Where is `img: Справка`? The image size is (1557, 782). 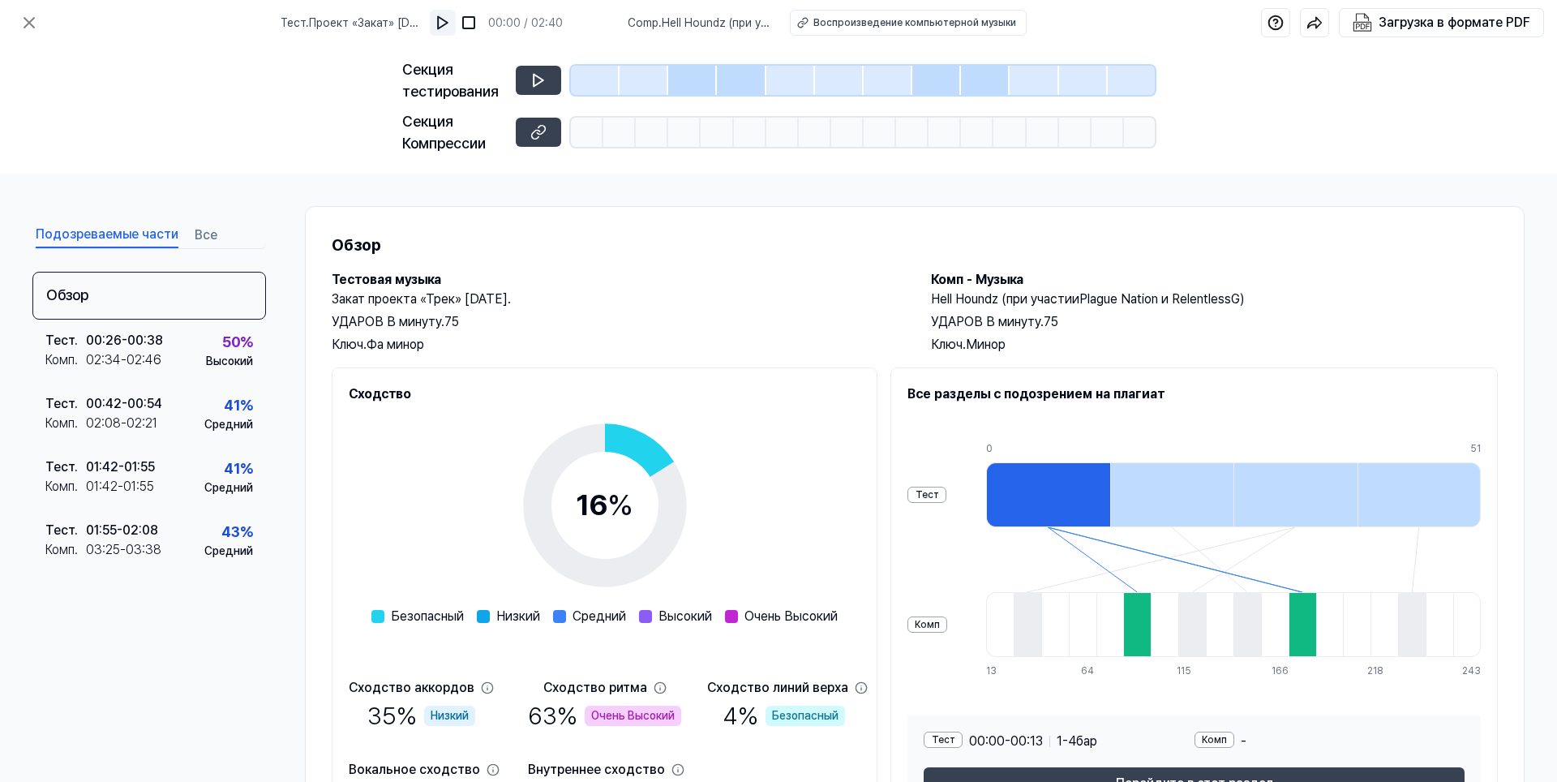
img: Справка is located at coordinates (1276, 23).